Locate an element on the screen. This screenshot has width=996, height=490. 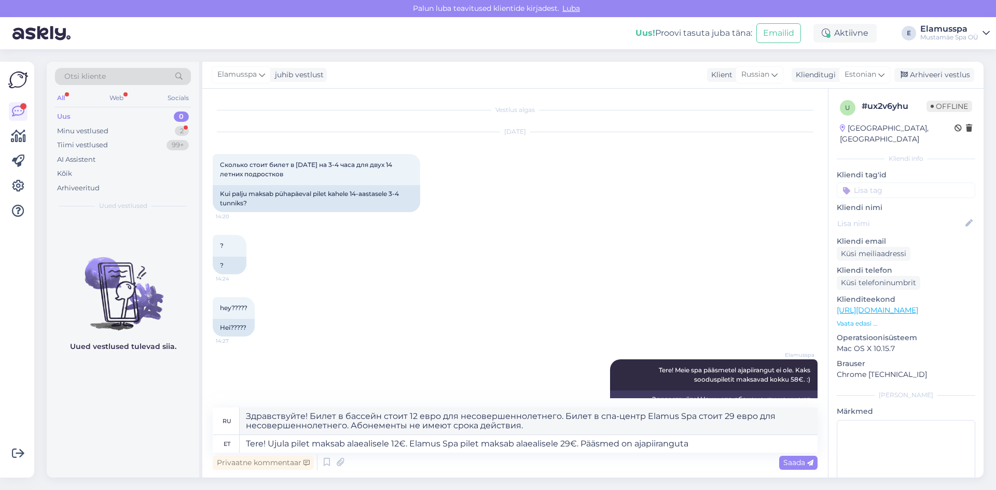
p: Brauser is located at coordinates (906, 364).